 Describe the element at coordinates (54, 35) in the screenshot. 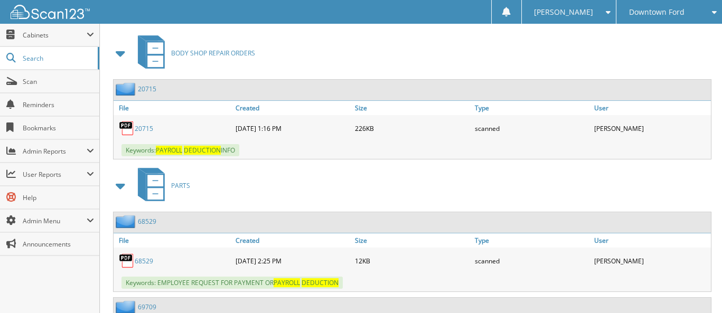

I see `span: Cabinets` at that location.